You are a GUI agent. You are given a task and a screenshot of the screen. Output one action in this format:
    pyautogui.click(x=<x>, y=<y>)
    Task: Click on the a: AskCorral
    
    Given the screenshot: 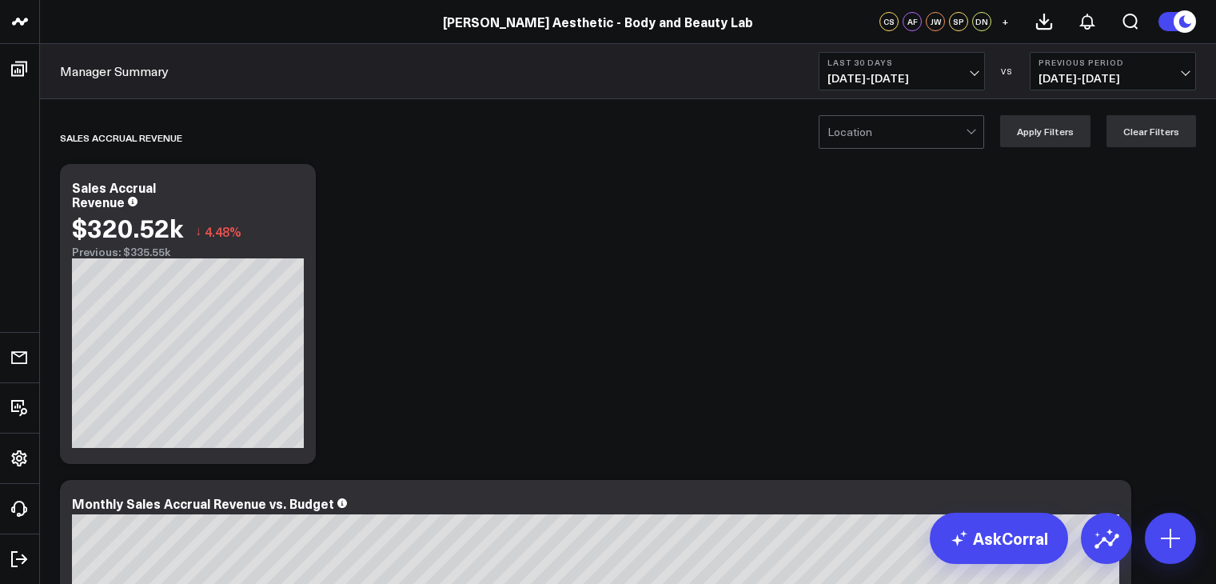 What is the action you would take?
    pyautogui.click(x=998, y=538)
    